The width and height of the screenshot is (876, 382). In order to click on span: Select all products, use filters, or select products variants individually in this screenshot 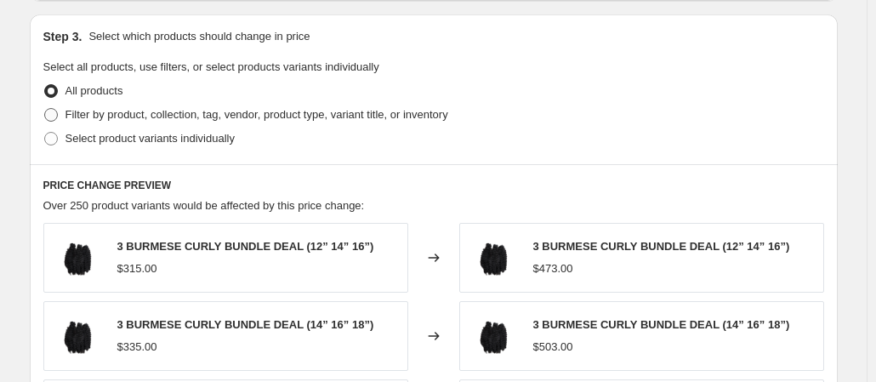, I will do `click(211, 66)`.